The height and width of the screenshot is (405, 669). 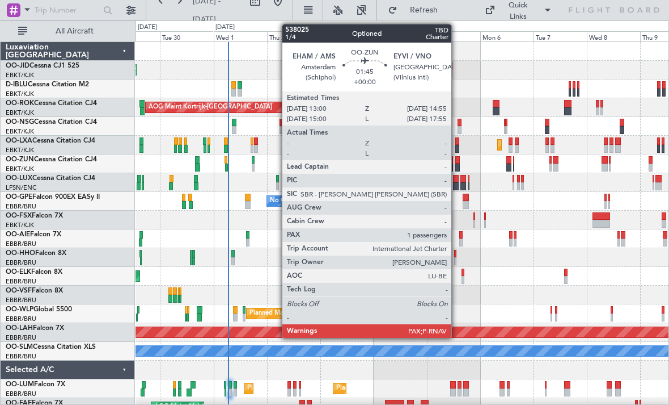 What do you see at coordinates (51, 122) in the screenshot?
I see `a: OO-NSGCessna Citation CJ4` at bounding box center [51, 122].